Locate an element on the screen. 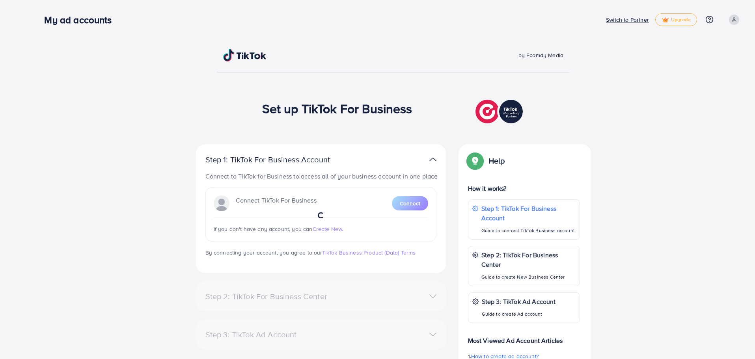 This screenshot has height=359, width=755. p: How it works? is located at coordinates (524, 188).